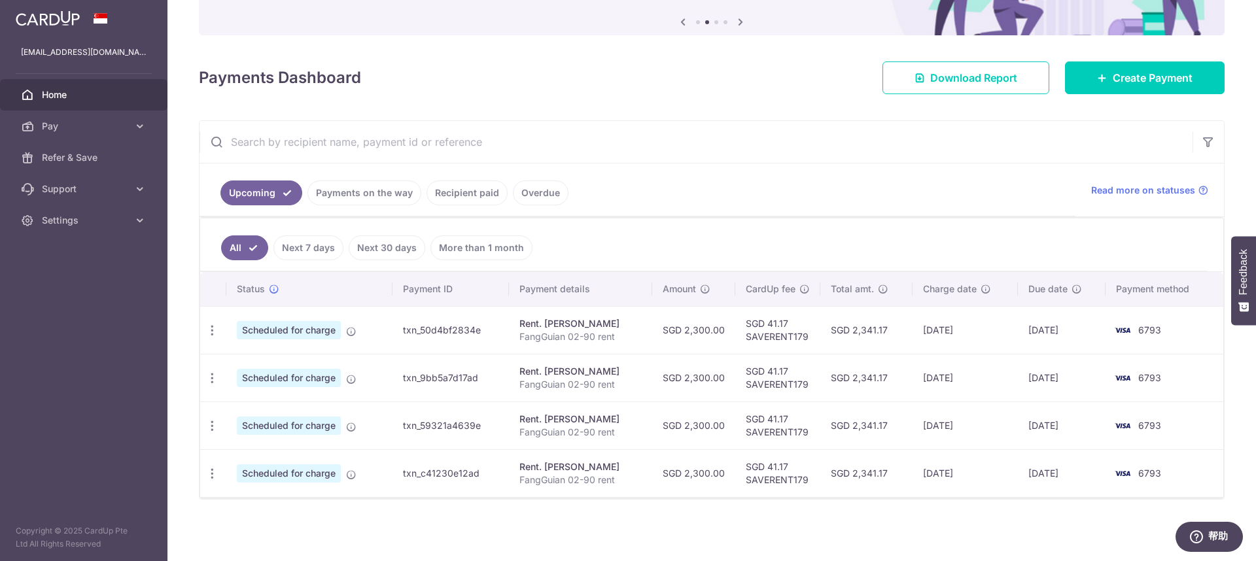  What do you see at coordinates (966, 78) in the screenshot?
I see `a: Download Report` at bounding box center [966, 78].